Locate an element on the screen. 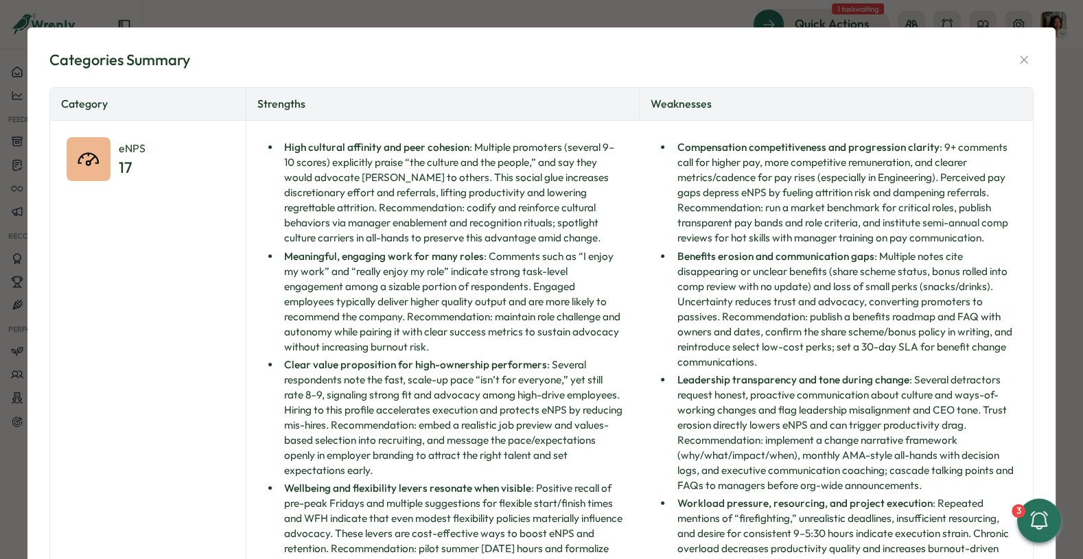 The height and width of the screenshot is (559, 1083). strong: Meaningful, engaging work for many roles is located at coordinates (384, 256).